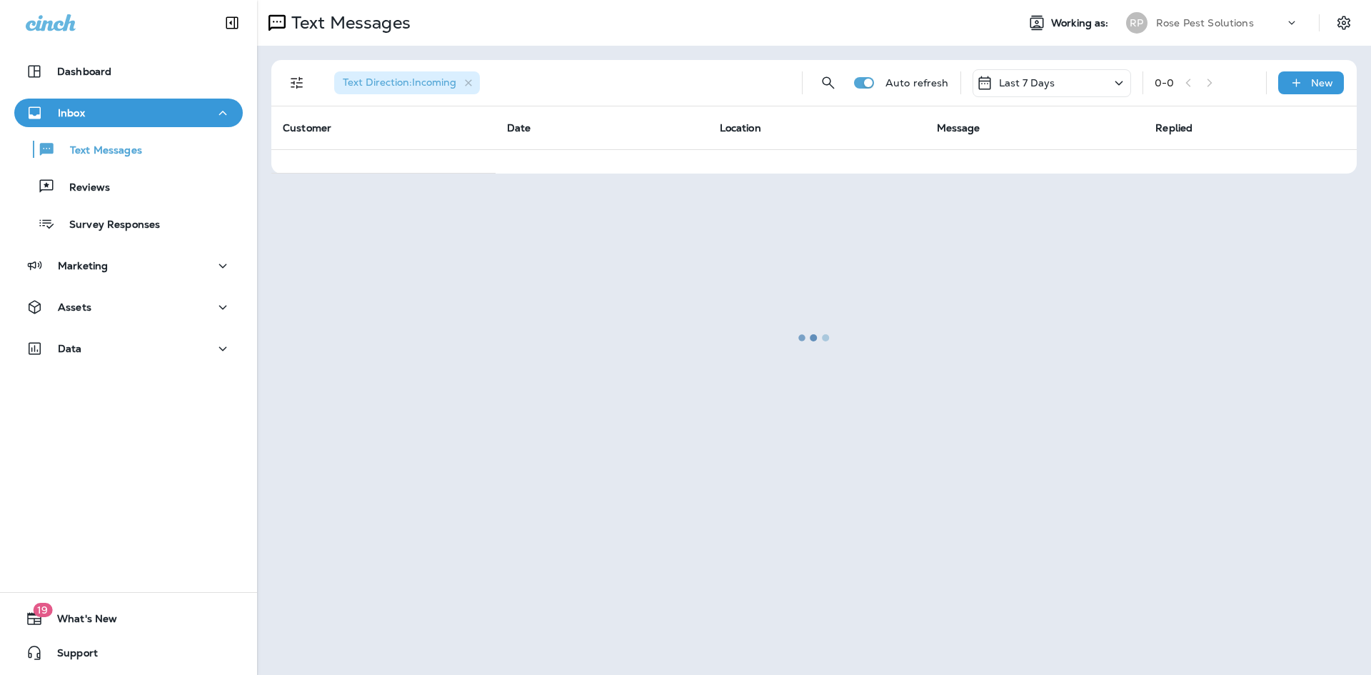 The height and width of the screenshot is (675, 1371). I want to click on button: Marketing, so click(129, 266).